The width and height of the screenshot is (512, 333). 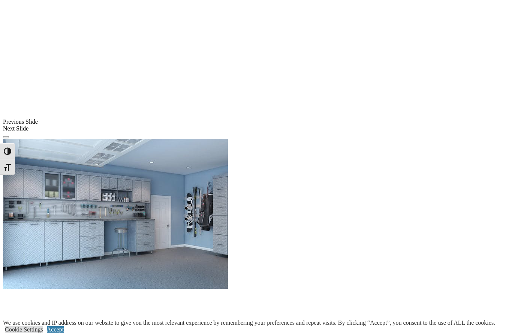 I want to click on a: Cookie Settings, so click(x=24, y=329).